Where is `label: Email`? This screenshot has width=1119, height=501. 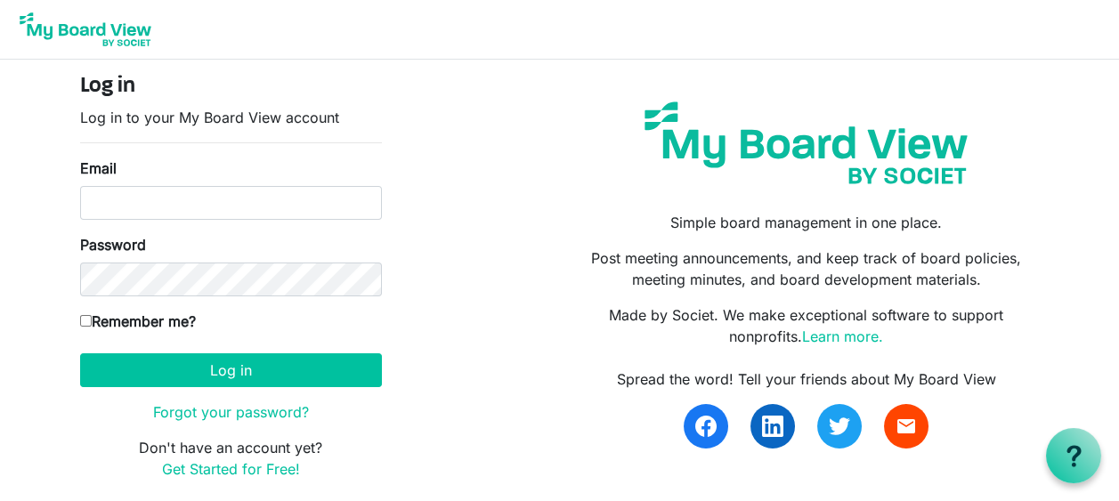
label: Email is located at coordinates (98, 168).